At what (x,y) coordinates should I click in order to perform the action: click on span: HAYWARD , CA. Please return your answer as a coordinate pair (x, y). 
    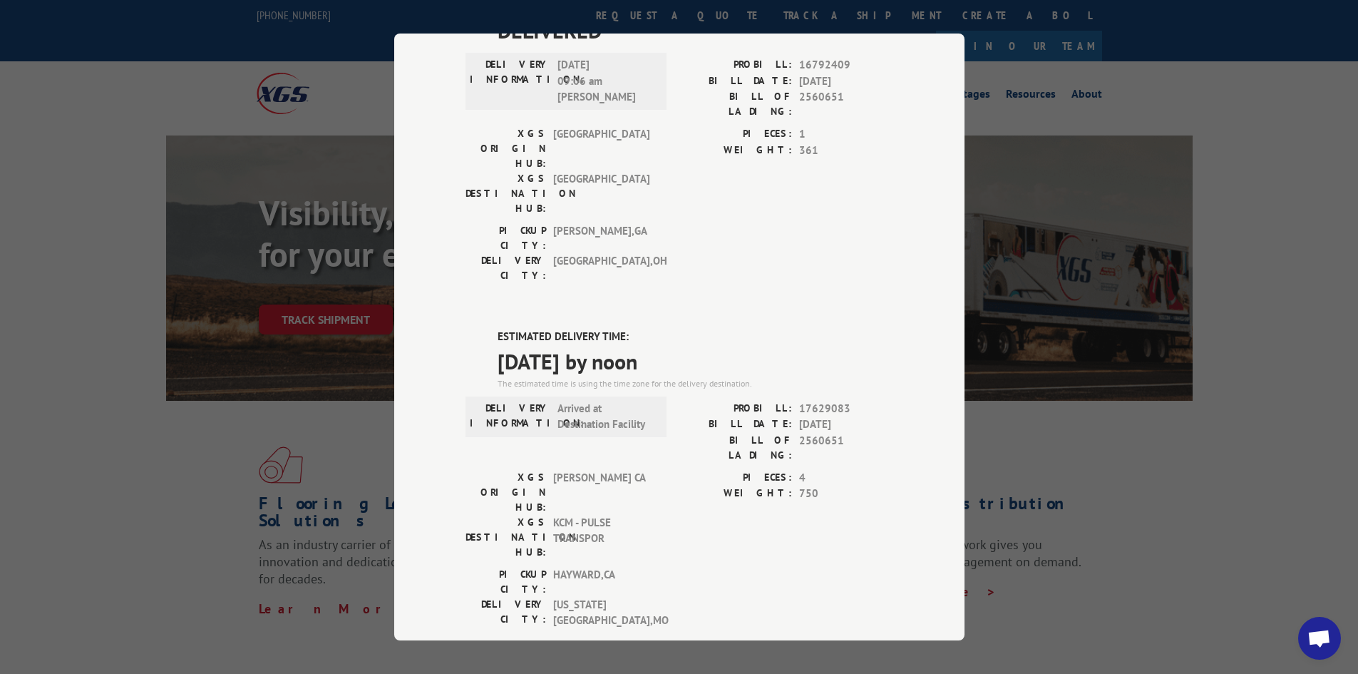
    Looking at the image, I should click on (601, 582).